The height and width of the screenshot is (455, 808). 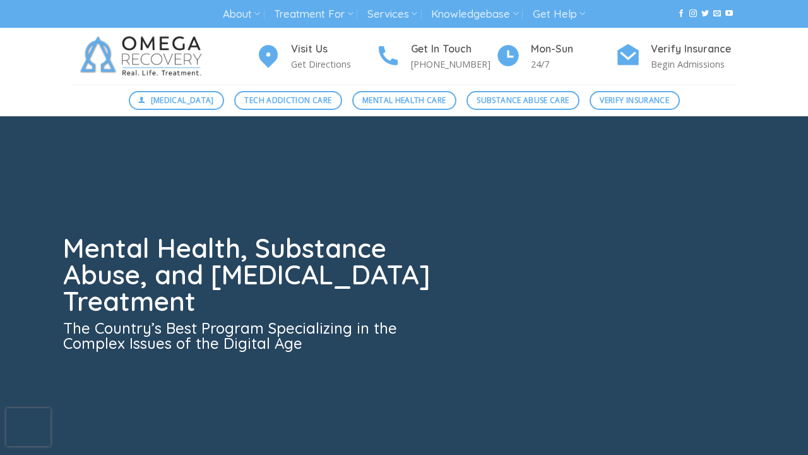 What do you see at coordinates (573, 64) in the screenshot?
I see `p: 24/7` at bounding box center [573, 64].